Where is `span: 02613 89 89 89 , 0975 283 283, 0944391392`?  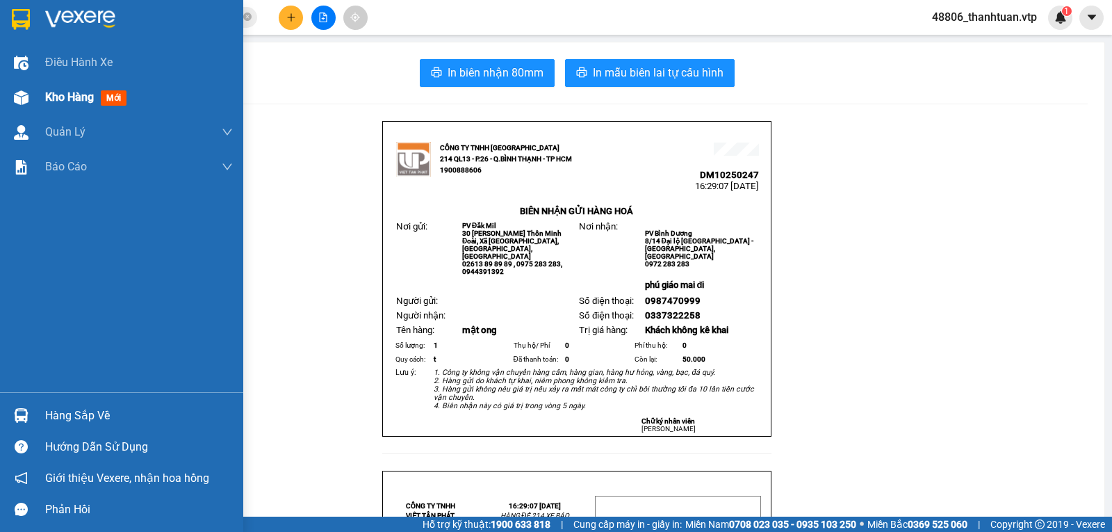
span: 02613 89 89 89 , 0975 283 283, 0944391392 is located at coordinates (512, 268).